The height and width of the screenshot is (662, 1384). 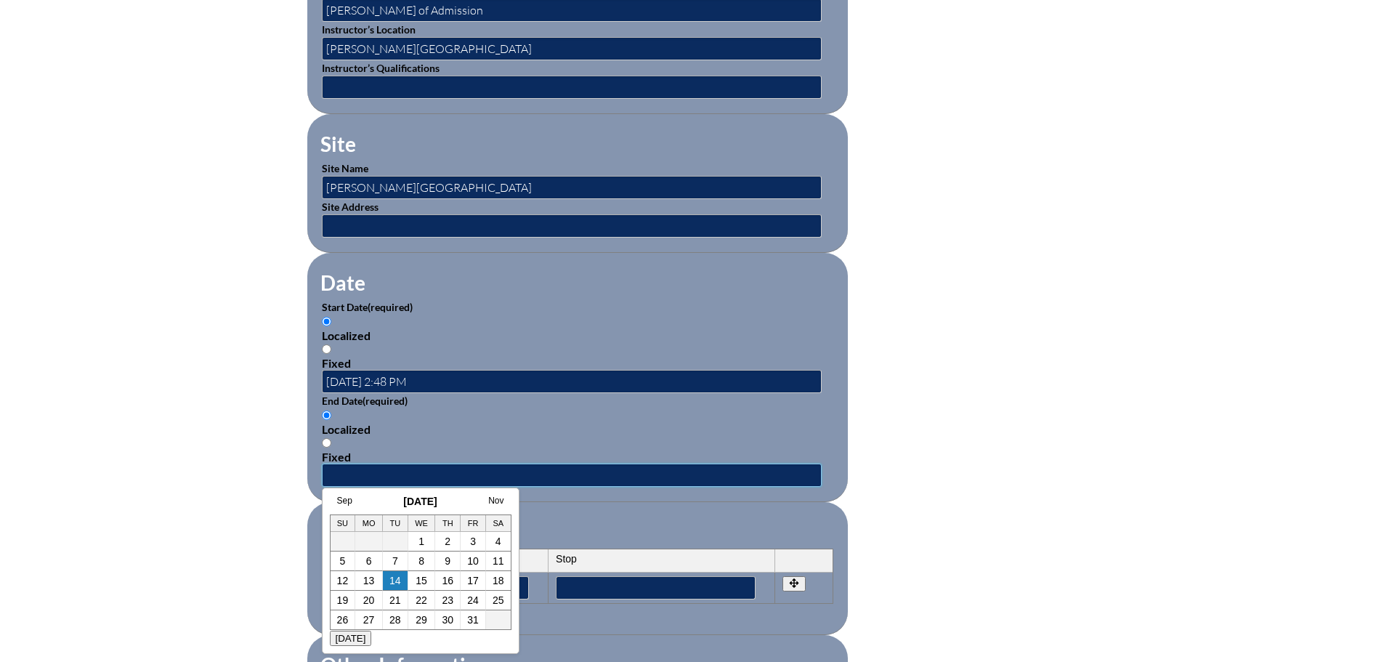 I want to click on a: 22, so click(x=421, y=600).